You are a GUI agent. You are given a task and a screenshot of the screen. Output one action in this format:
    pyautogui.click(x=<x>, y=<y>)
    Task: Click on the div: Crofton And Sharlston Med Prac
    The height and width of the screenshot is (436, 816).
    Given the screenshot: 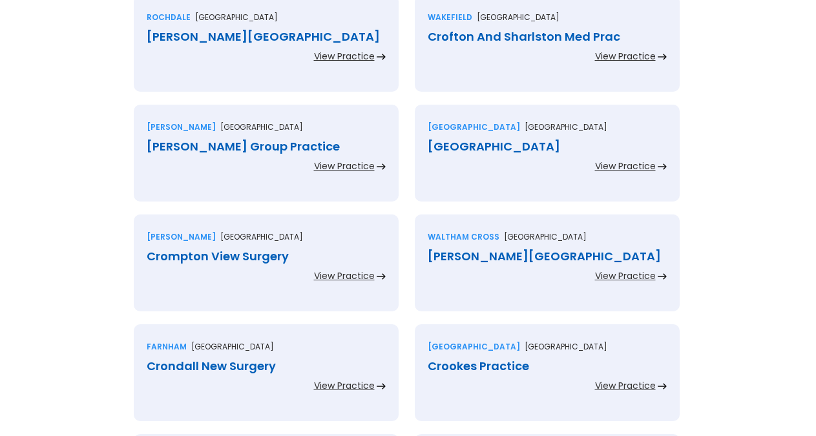 What is the action you would take?
    pyautogui.click(x=547, y=37)
    